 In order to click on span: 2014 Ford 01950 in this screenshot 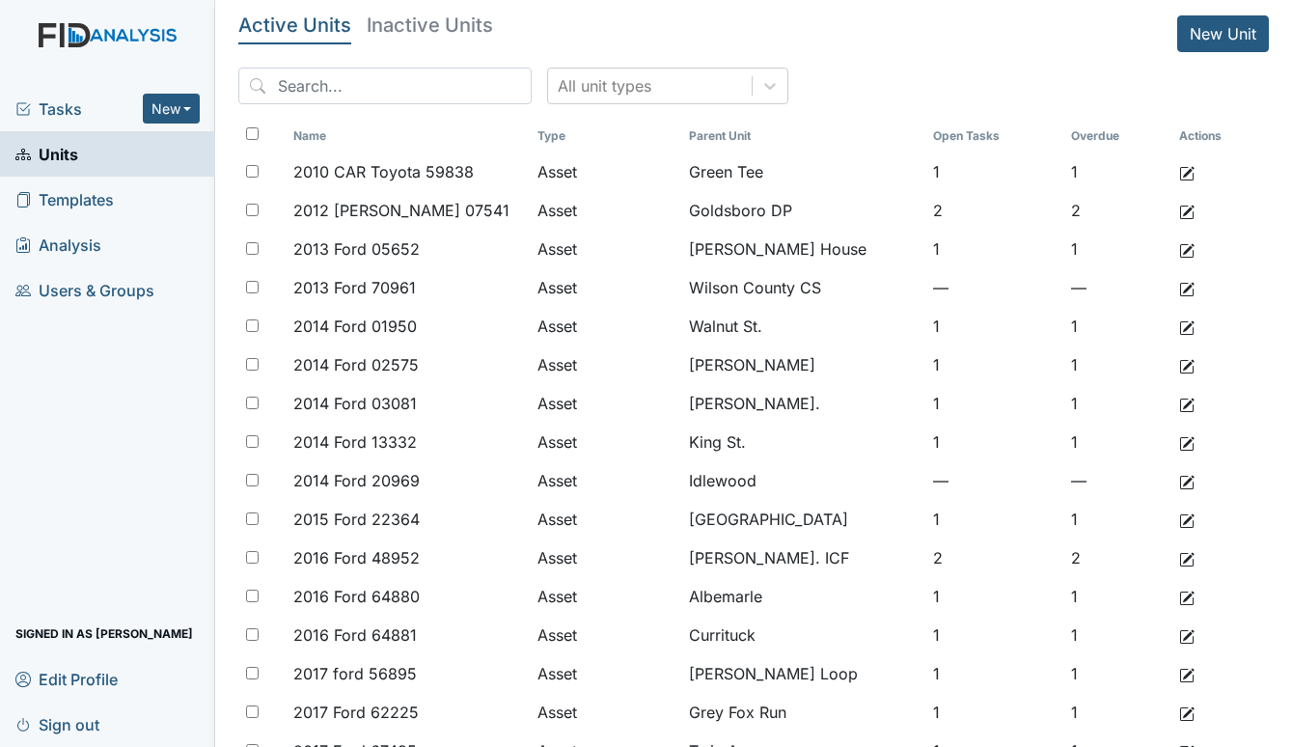, I will do `click(355, 326)`.